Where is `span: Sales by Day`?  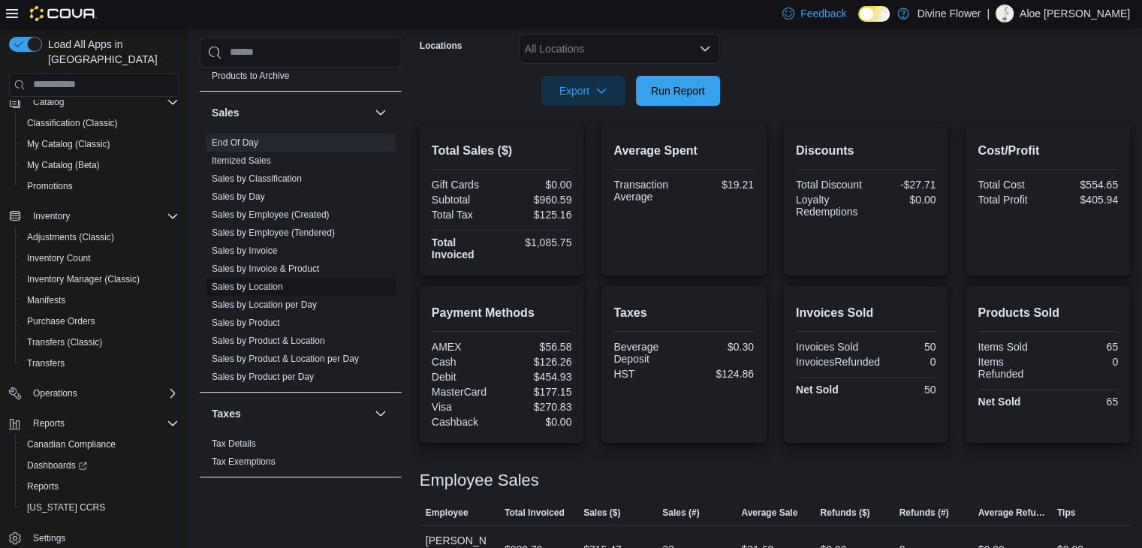 span: Sales by Day is located at coordinates (238, 197).